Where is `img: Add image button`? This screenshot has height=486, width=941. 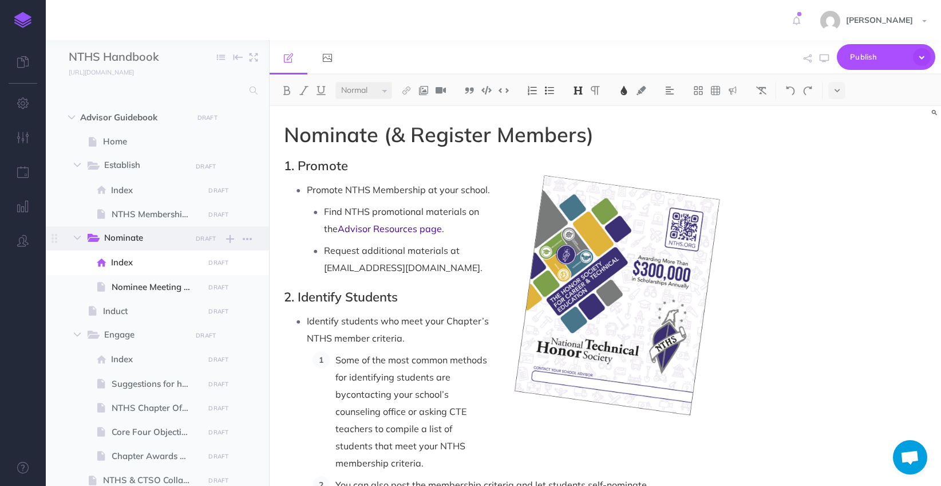
img: Add image button is located at coordinates (424, 90).